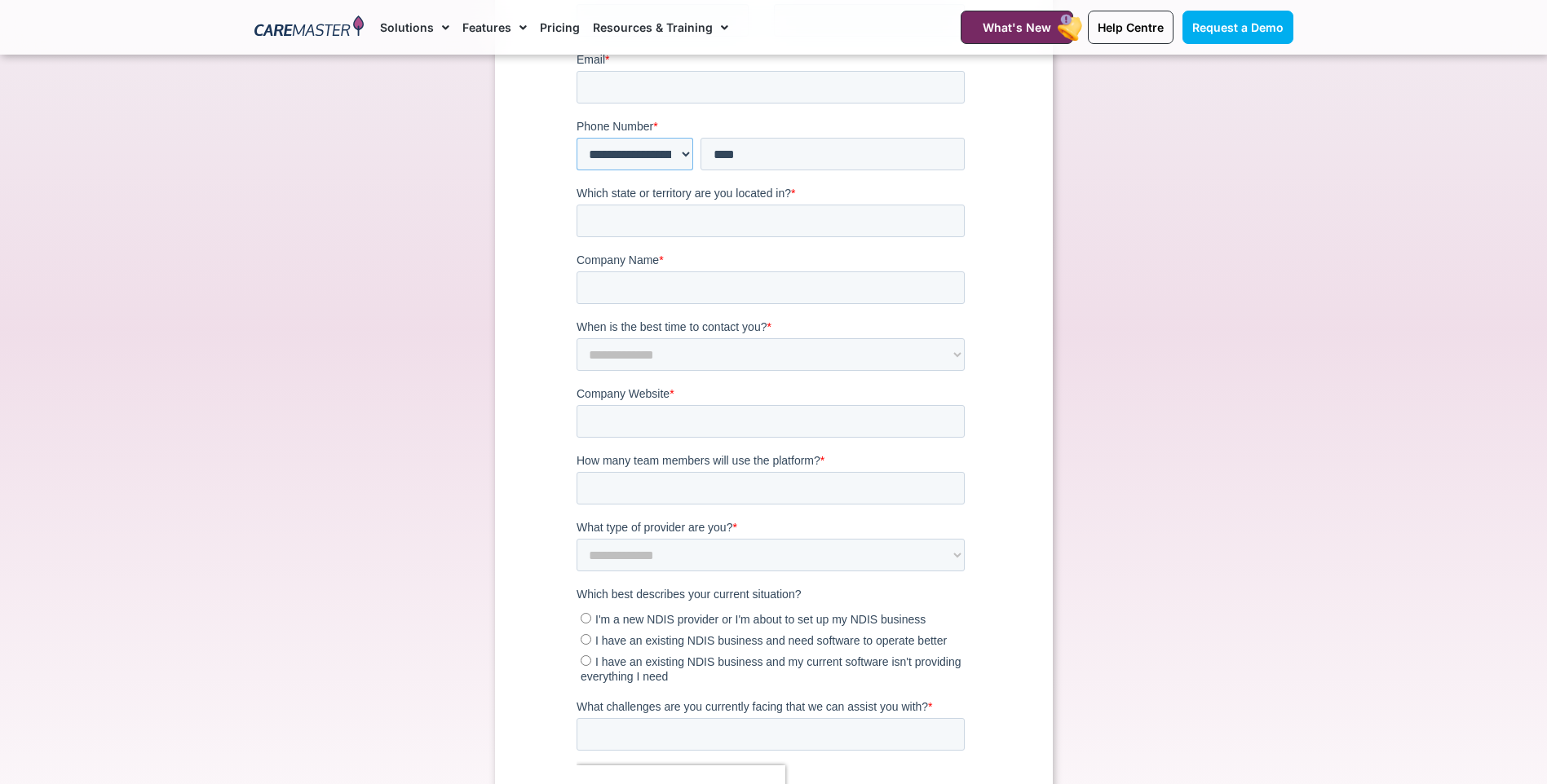 The image size is (1547, 784). What do you see at coordinates (9, 676) in the screenshot?
I see `input: I have an existing NDIS business and my current software isn't providing everything I need` at bounding box center [9, 676].